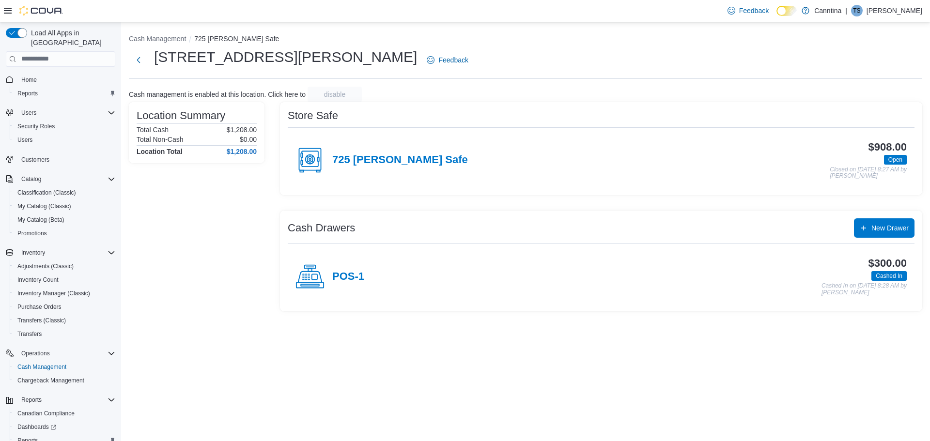 The image size is (930, 441). I want to click on button: Purchase Orders, so click(64, 307).